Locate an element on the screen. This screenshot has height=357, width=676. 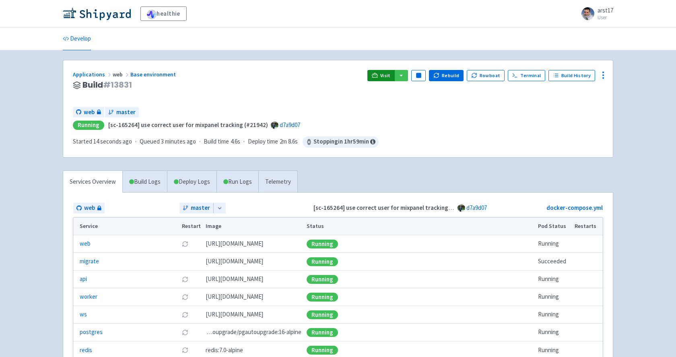
span: Stopping in 1 hr 59 min is located at coordinates (340, 142).